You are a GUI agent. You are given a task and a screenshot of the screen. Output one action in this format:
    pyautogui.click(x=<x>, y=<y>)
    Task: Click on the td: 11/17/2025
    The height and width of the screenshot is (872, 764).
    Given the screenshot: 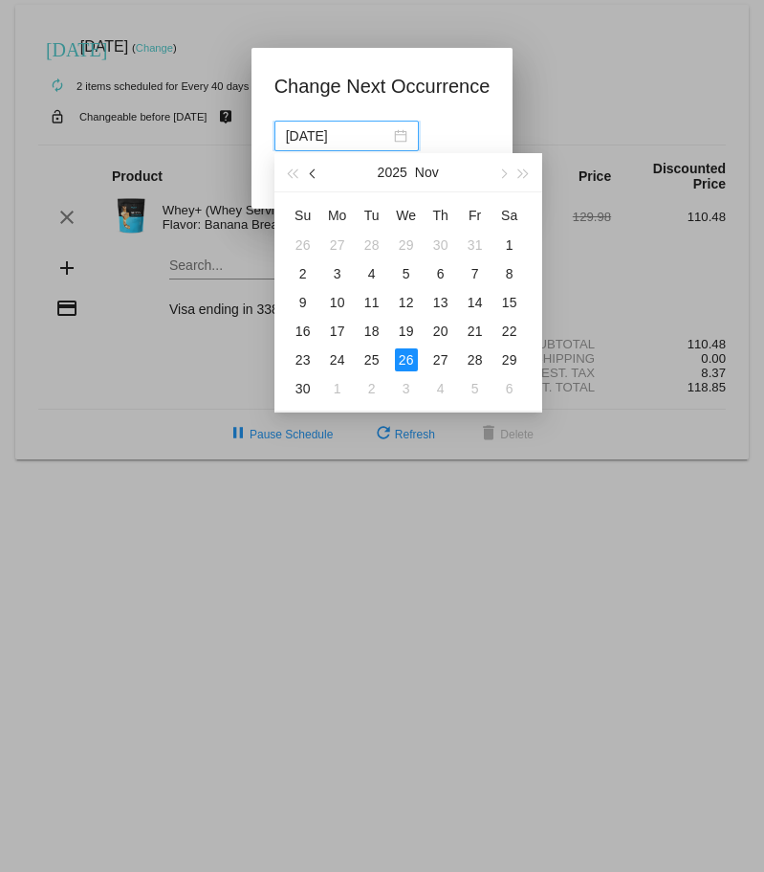 What is the action you would take?
    pyautogui.click(x=338, y=331)
    